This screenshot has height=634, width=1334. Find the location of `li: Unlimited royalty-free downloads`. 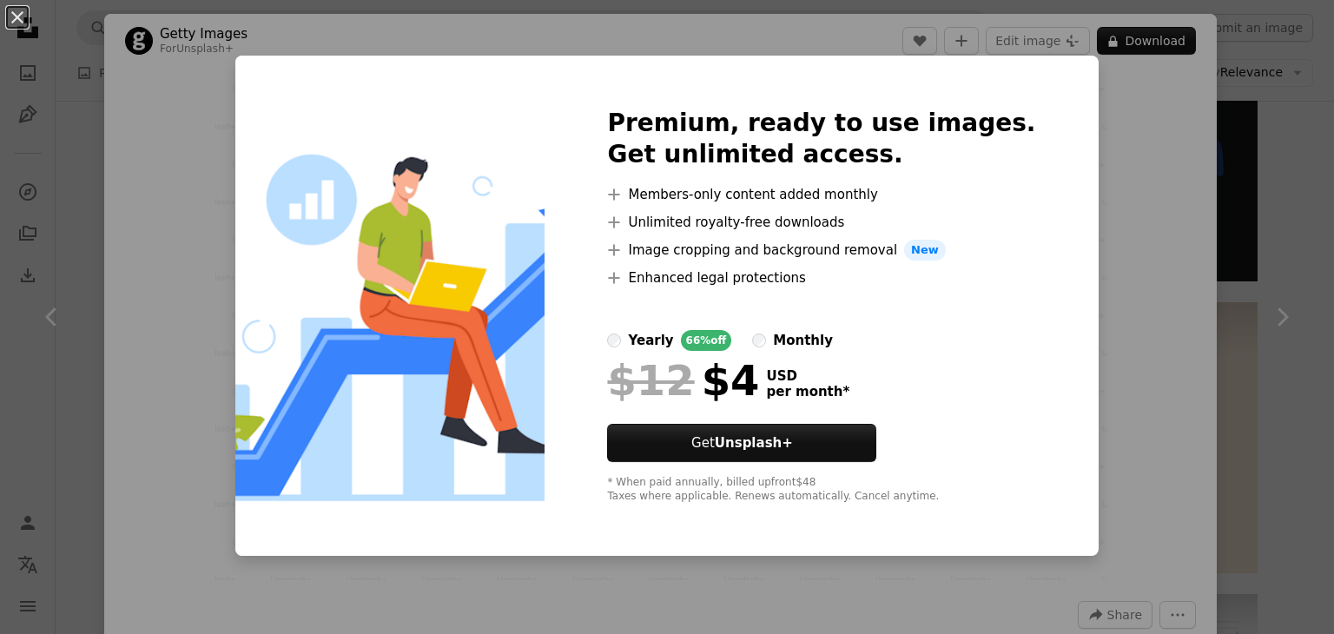

li: Unlimited royalty-free downloads is located at coordinates (821, 222).